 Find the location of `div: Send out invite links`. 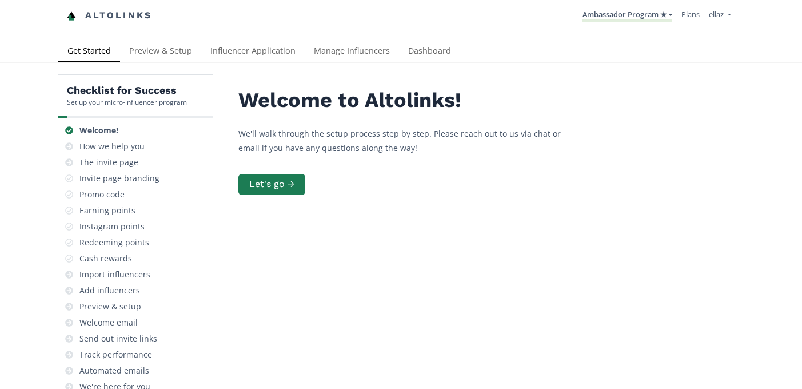

div: Send out invite links is located at coordinates (118, 338).